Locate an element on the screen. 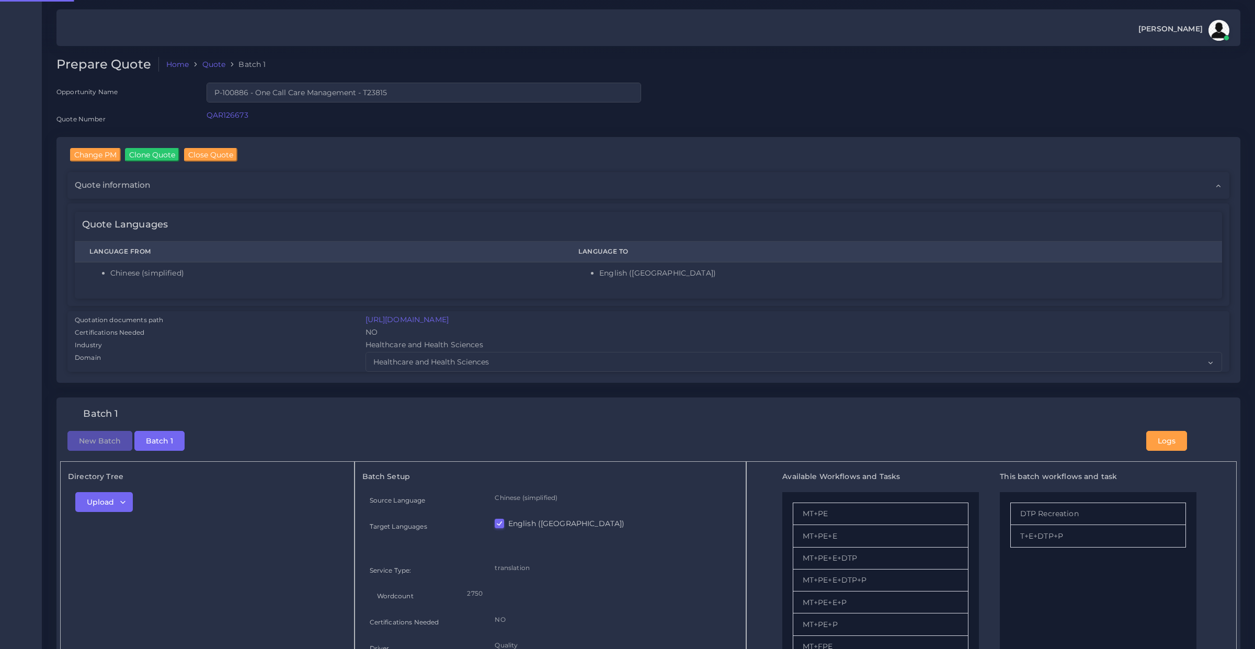 This screenshot has height=649, width=1255. input: Change PM is located at coordinates (95, 155).